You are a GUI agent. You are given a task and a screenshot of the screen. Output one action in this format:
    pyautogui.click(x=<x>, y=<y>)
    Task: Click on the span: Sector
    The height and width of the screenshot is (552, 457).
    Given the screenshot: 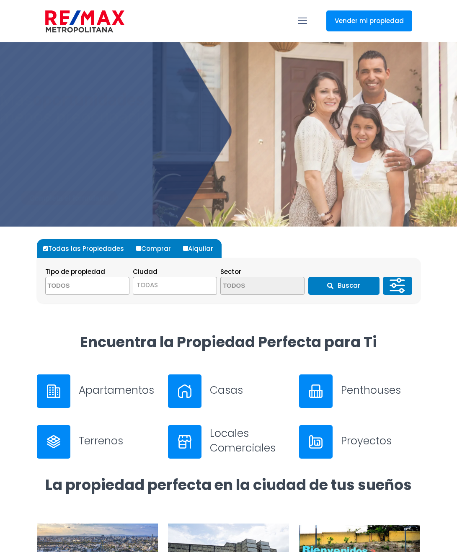 What is the action you would take?
    pyautogui.click(x=231, y=271)
    